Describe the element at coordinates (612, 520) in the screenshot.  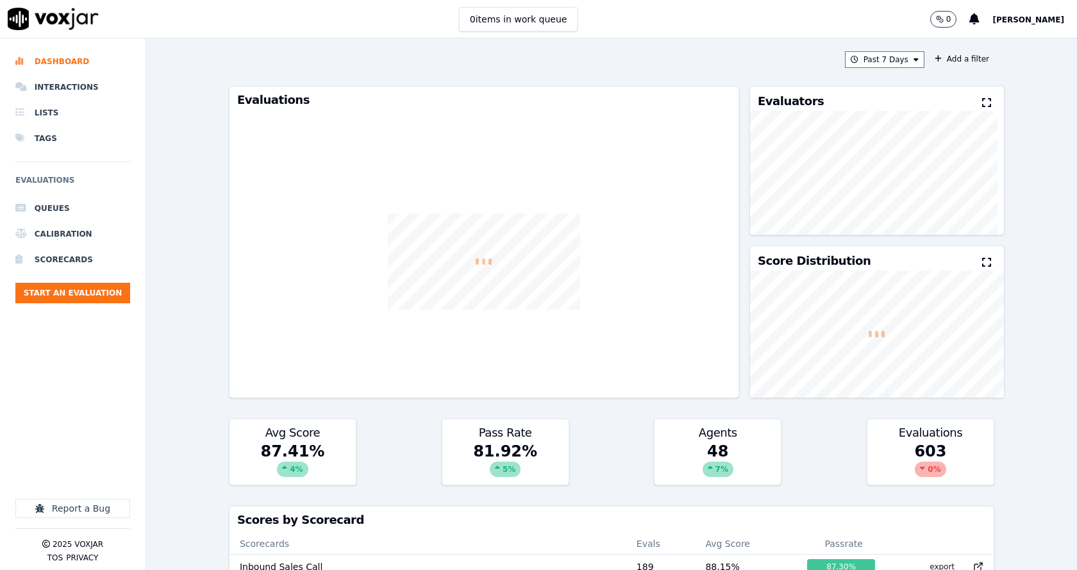
I see `h3: Scores by Scorecard` at that location.